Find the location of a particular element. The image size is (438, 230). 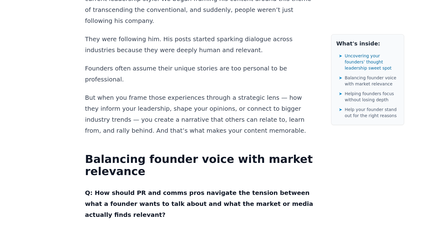

p: They were following him. His posts started sparking dialogue across industries because they were ... is located at coordinates (201, 44).